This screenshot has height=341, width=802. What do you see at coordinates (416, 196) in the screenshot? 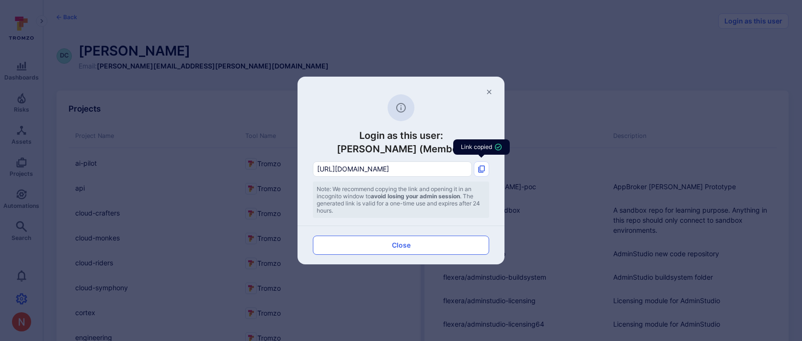
I see `b: avoid losing your admin session` at bounding box center [416, 196].